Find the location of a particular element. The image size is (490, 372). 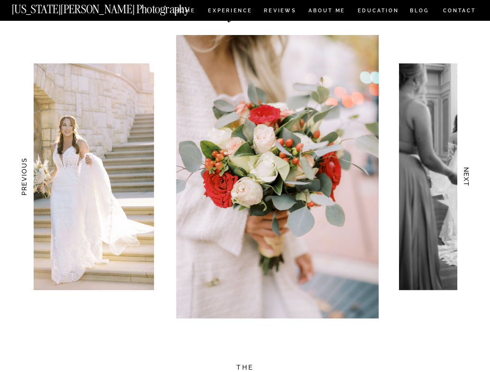

nav: EDUCATION is located at coordinates (378, 11).